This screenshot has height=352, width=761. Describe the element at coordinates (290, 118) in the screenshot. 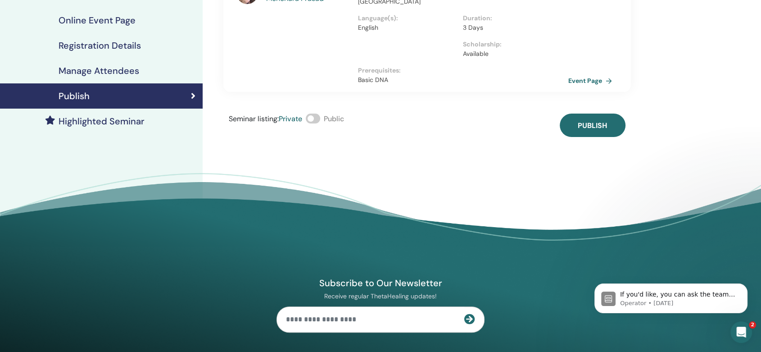

I see `span: Private` at that location.